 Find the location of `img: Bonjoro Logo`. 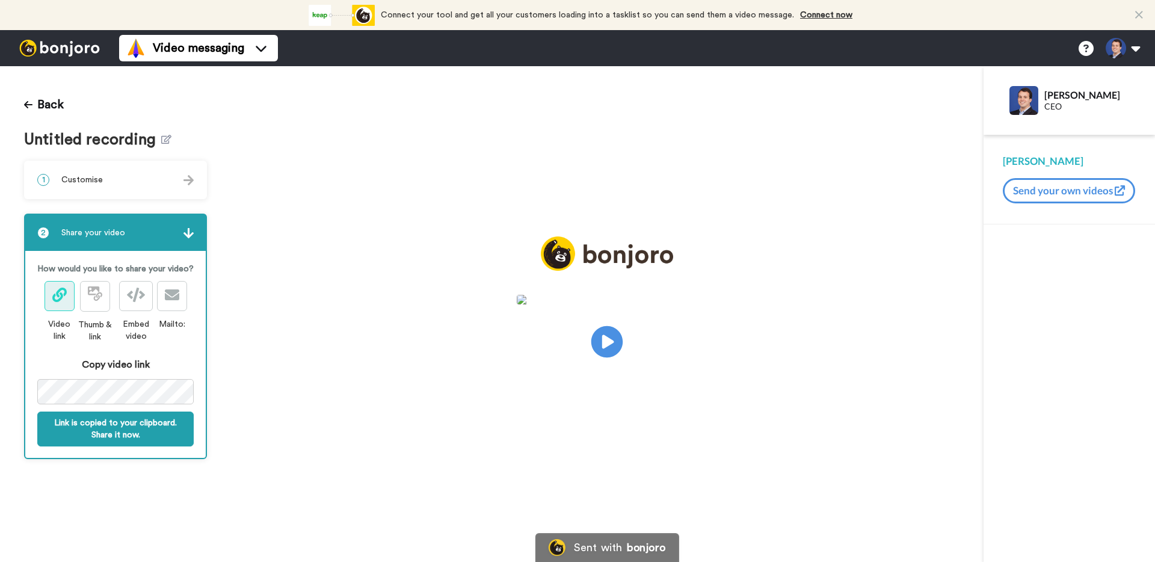

img: Bonjoro Logo is located at coordinates (557, 548).